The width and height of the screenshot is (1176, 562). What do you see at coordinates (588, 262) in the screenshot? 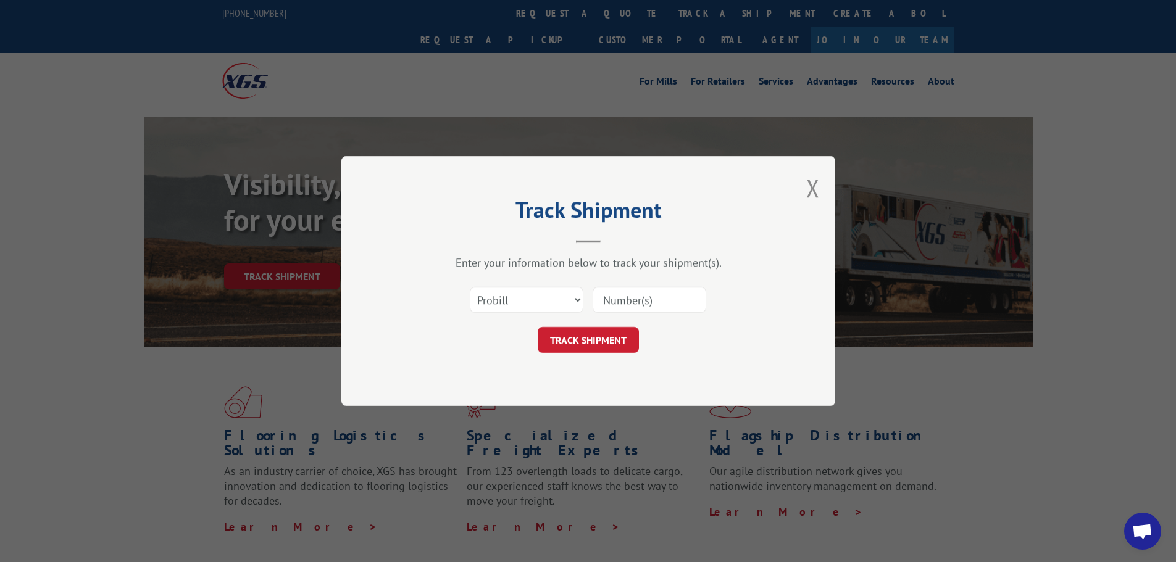
I see `div: Enter your information below to track your shipment(s).` at bounding box center [588, 262].